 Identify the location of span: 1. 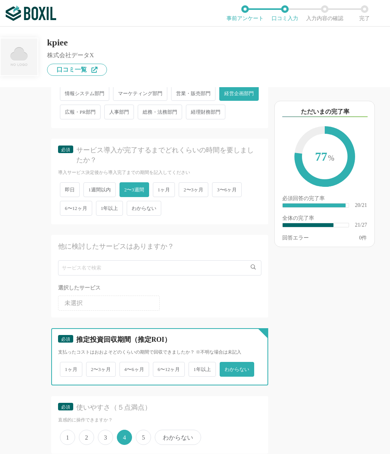
(67, 438).